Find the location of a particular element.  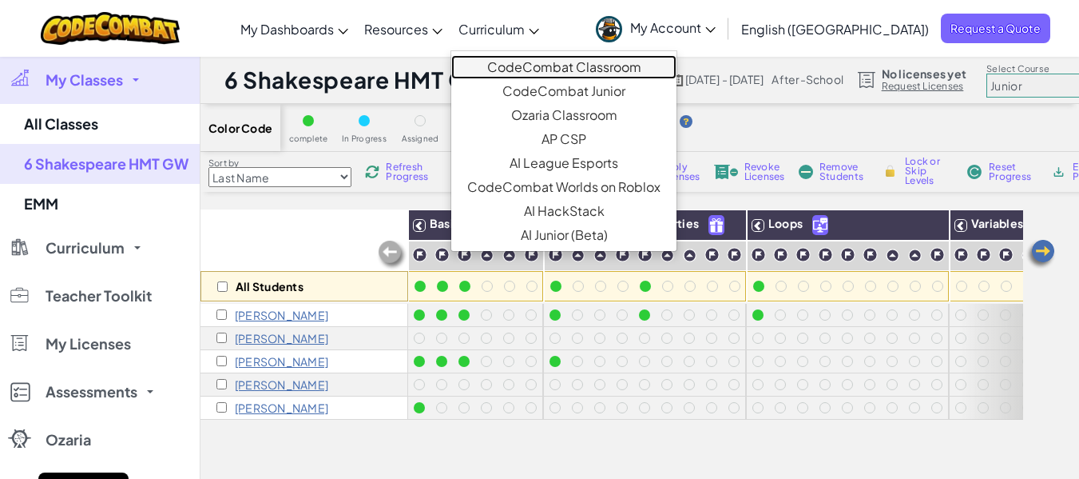

h1: 6 Shakespeare HMT GW is located at coordinates (357, 80).